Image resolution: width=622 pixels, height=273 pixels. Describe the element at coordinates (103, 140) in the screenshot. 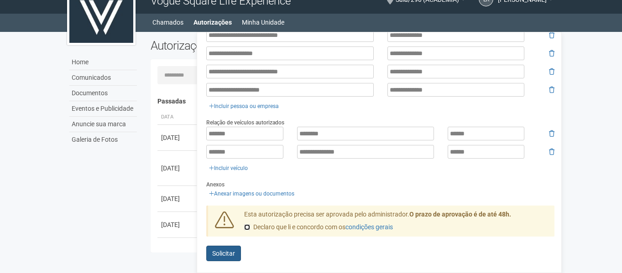

I see `a: Galeria de Fotos` at that location.